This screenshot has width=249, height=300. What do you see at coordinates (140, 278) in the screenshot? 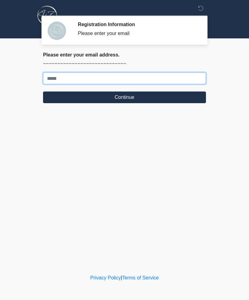
I see `a: Terms of Service` at bounding box center [140, 278].